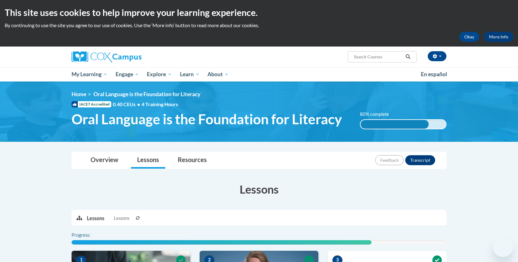 Image resolution: width=518 pixels, height=262 pixels. I want to click on a: Learn, so click(189, 74).